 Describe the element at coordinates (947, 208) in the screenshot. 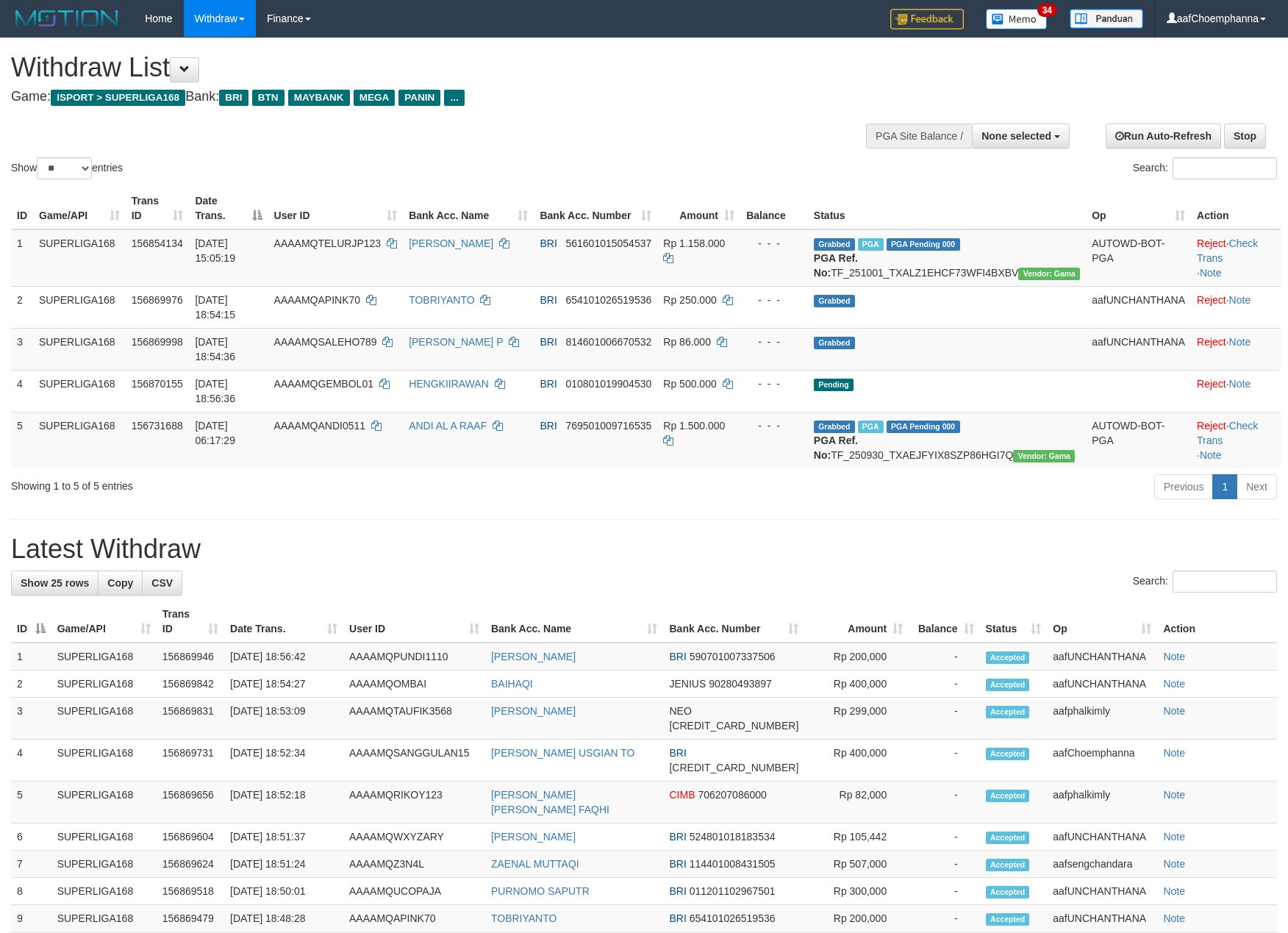

I see `th: Status` at that location.